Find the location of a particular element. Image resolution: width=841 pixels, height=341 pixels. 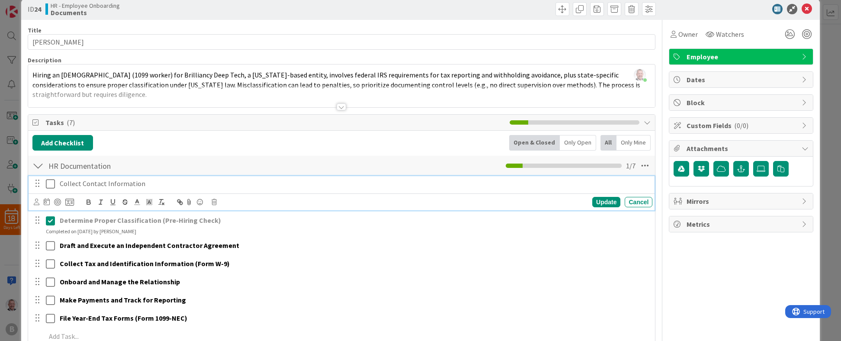

p: Collect Contact Information is located at coordinates (354, 183).